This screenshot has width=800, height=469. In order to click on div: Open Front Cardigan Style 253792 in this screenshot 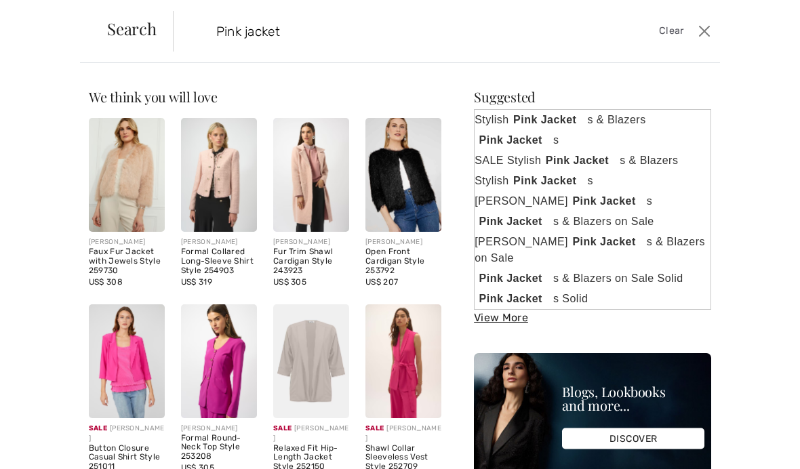, I will do `click(403, 261)`.